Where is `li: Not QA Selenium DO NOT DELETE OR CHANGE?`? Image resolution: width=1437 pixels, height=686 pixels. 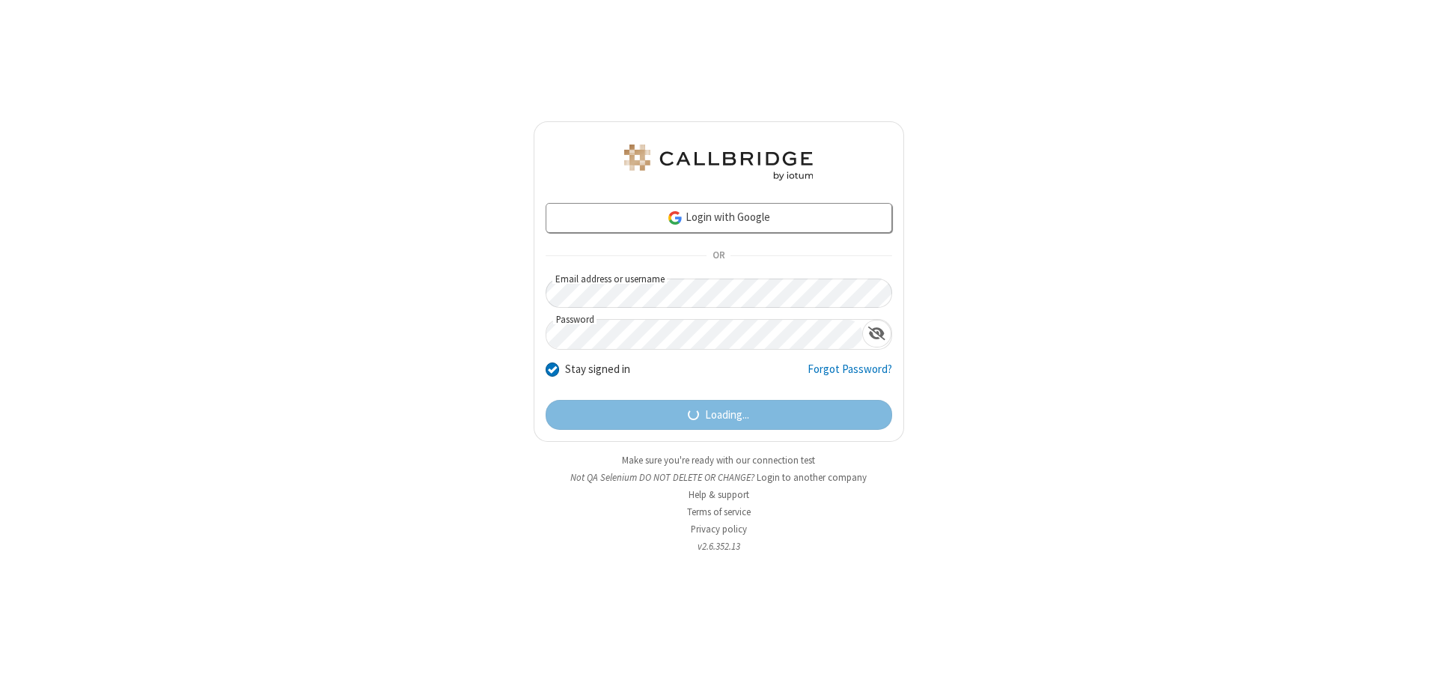
li: Not QA Selenium DO NOT DELETE OR CHANGE? is located at coordinates (718, 477).